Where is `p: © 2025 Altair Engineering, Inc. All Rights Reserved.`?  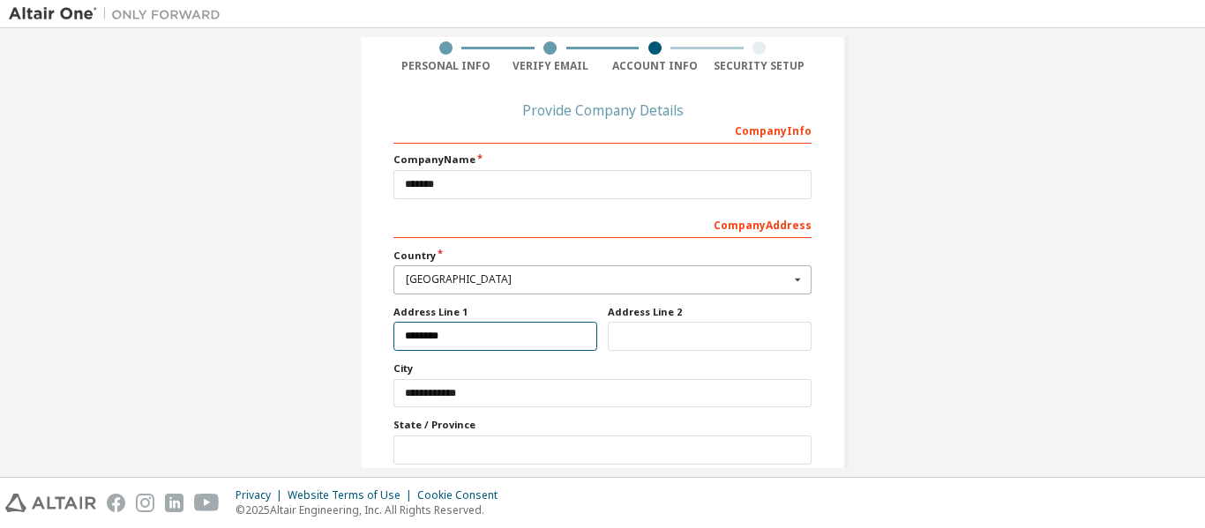
p: © 2025 Altair Engineering, Inc. All Rights Reserved. is located at coordinates (371, 510).